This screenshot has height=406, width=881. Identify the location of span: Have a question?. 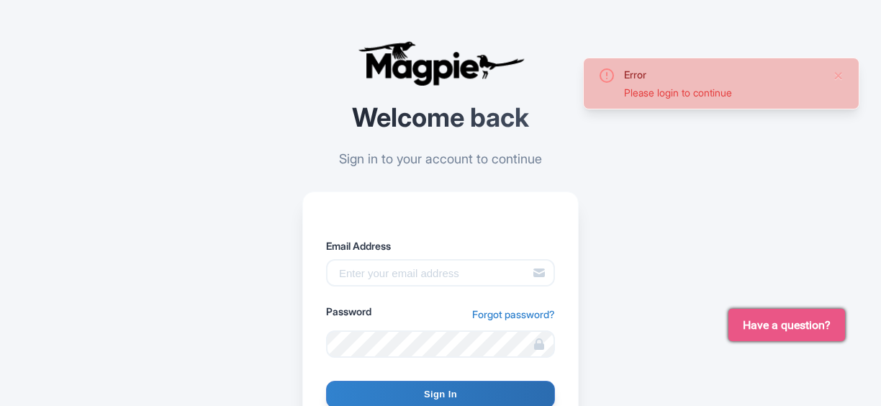
(787, 325).